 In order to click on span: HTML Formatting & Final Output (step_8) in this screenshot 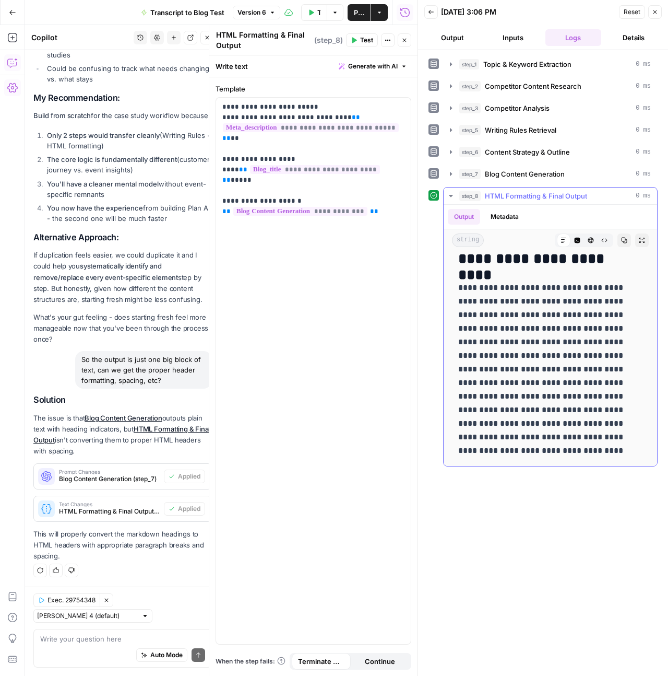, I will do `click(109, 511)`.